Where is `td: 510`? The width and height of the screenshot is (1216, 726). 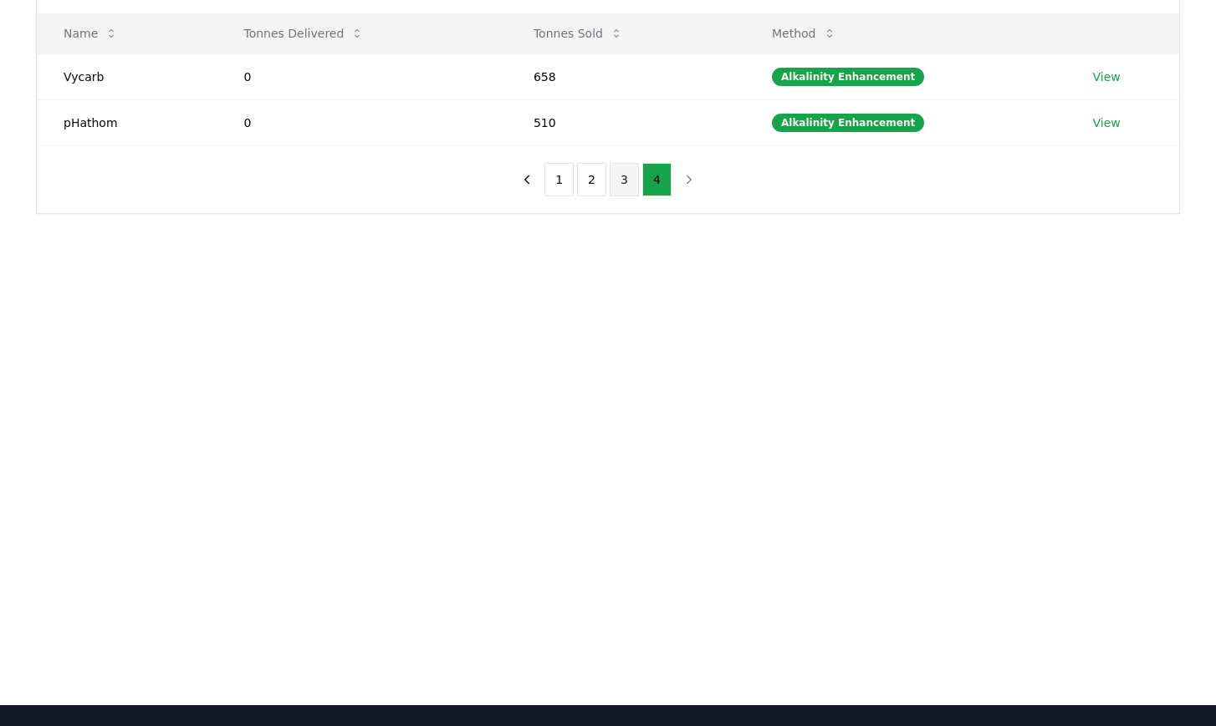 td: 510 is located at coordinates (625, 122).